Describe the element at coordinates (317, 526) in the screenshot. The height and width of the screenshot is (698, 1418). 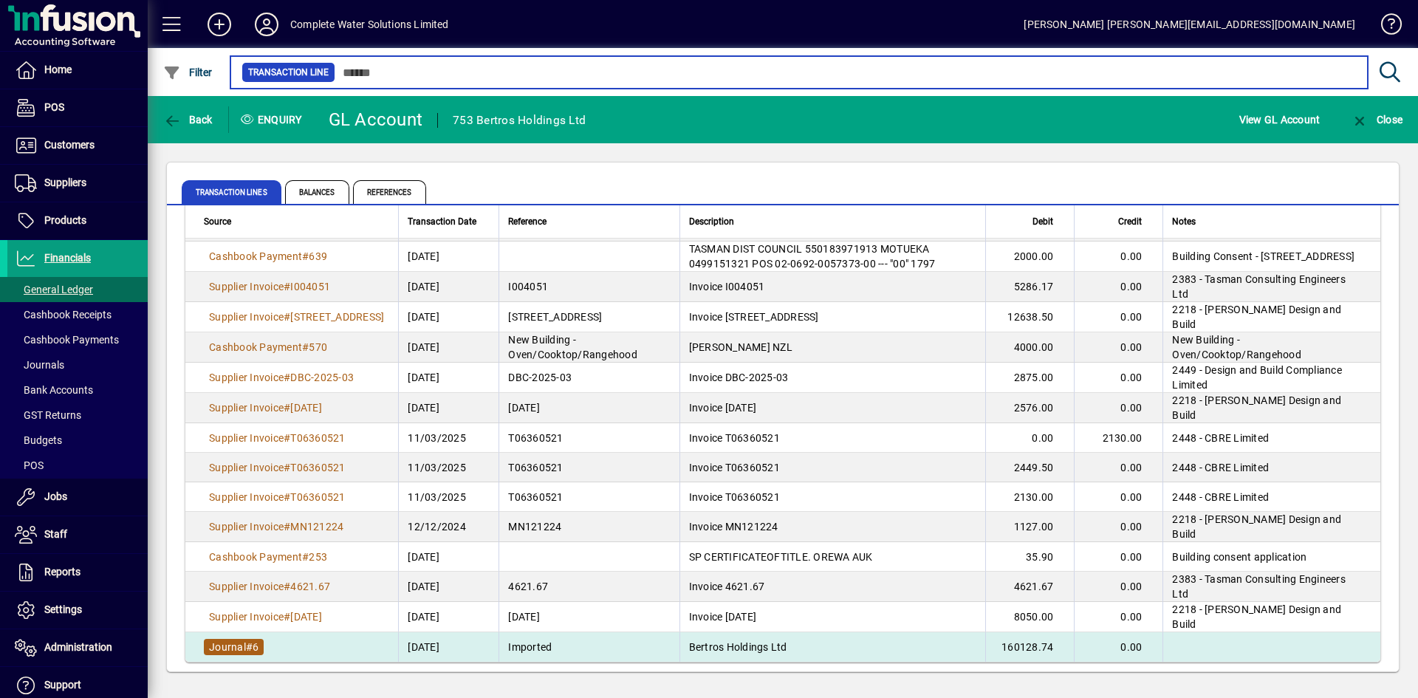
I see `span: MN121224` at that location.